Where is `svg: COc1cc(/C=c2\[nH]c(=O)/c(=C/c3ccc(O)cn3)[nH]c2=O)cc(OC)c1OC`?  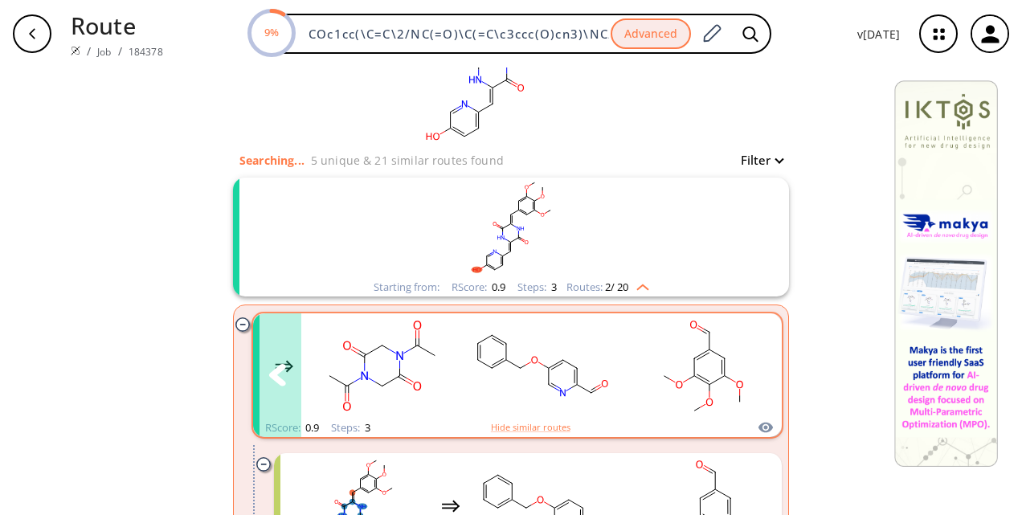
svg: COc1cc(/C=c2\[nH]c(=O)/c(=C/c3ccc(O)cn3)[nH]c2=O)cc(OC)c1OC is located at coordinates (511, 227).